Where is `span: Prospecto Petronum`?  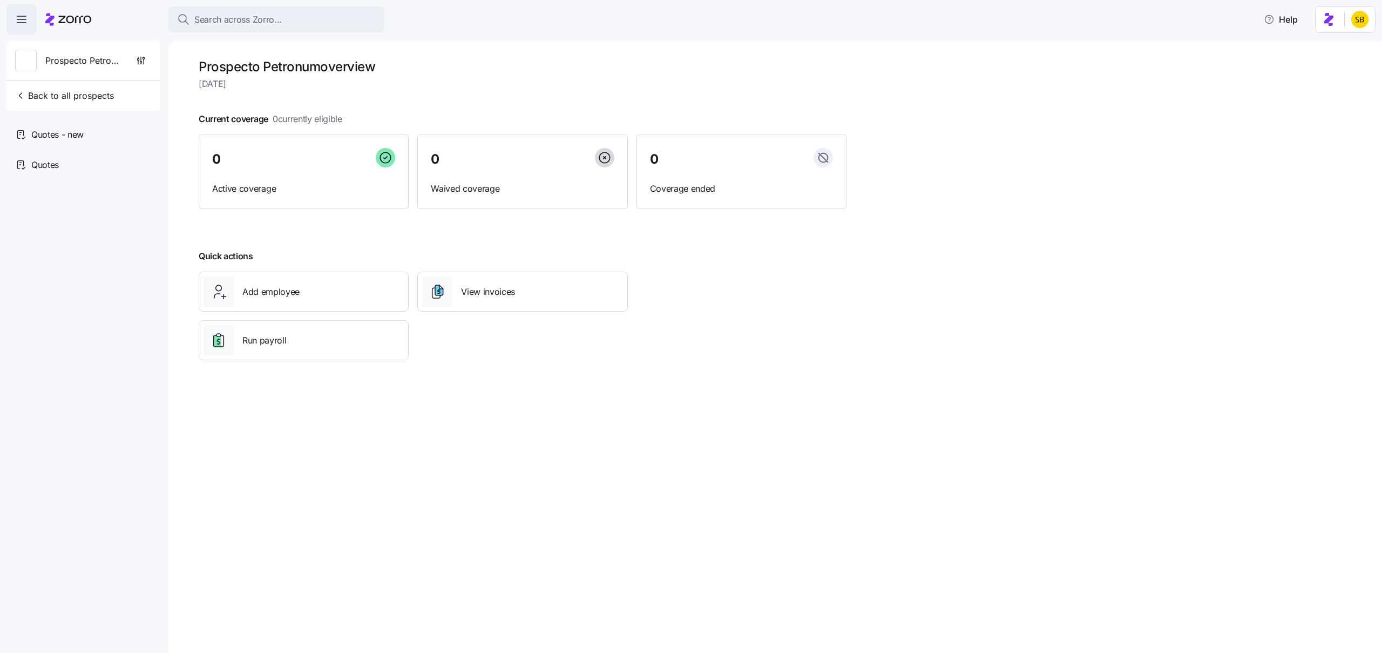
span: Prospecto Petronum is located at coordinates (84, 60).